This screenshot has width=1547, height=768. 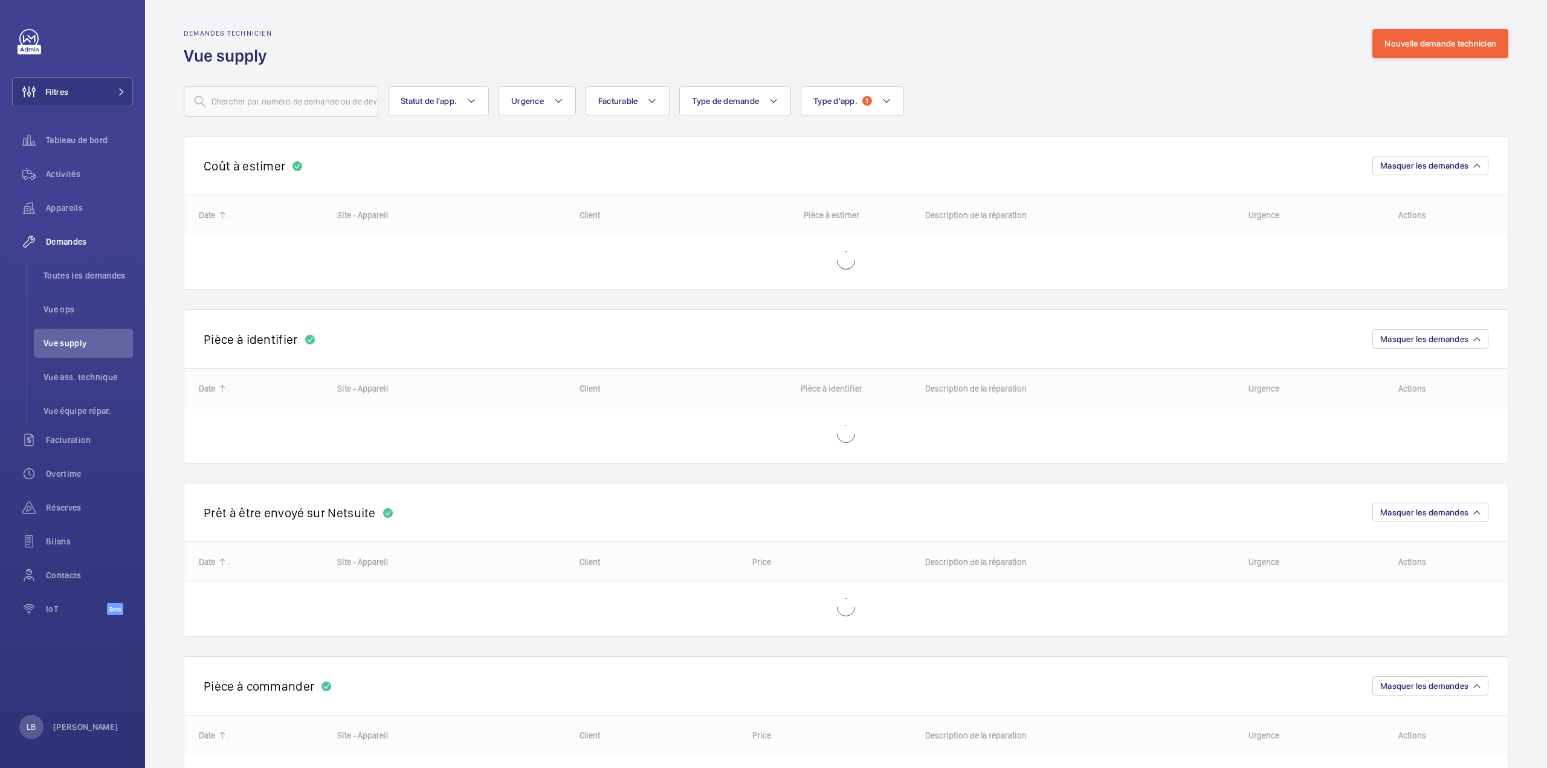 I want to click on span: Activités, so click(x=89, y=174).